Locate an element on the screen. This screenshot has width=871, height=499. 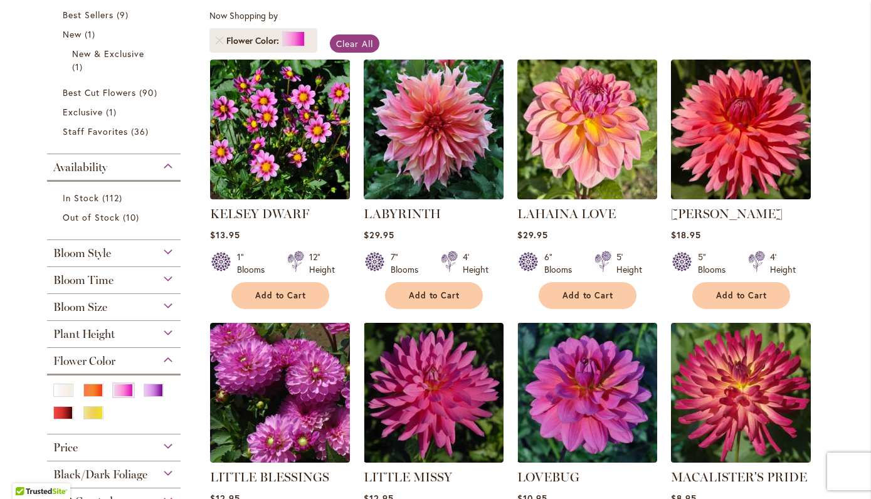
span: Staff Favorites is located at coordinates (95, 131).